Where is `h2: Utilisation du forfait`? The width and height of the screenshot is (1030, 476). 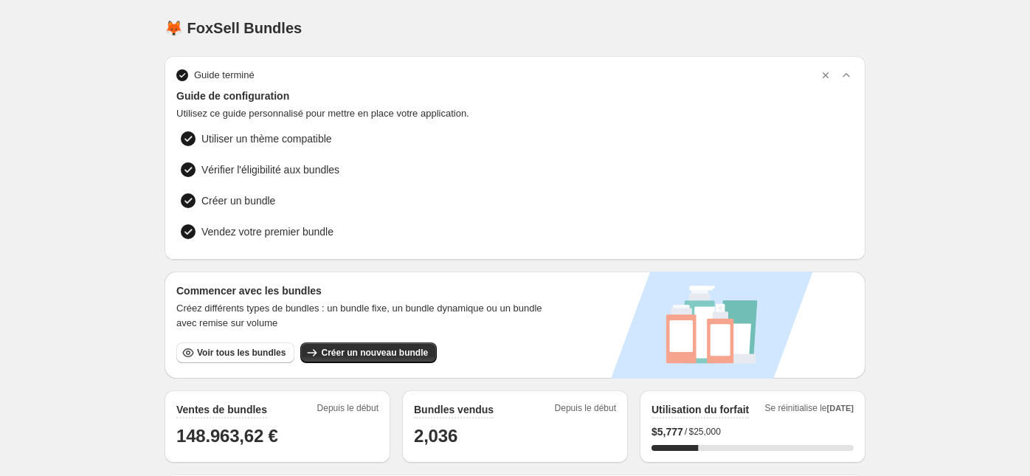
h2: Utilisation du forfait is located at coordinates (700, 409).